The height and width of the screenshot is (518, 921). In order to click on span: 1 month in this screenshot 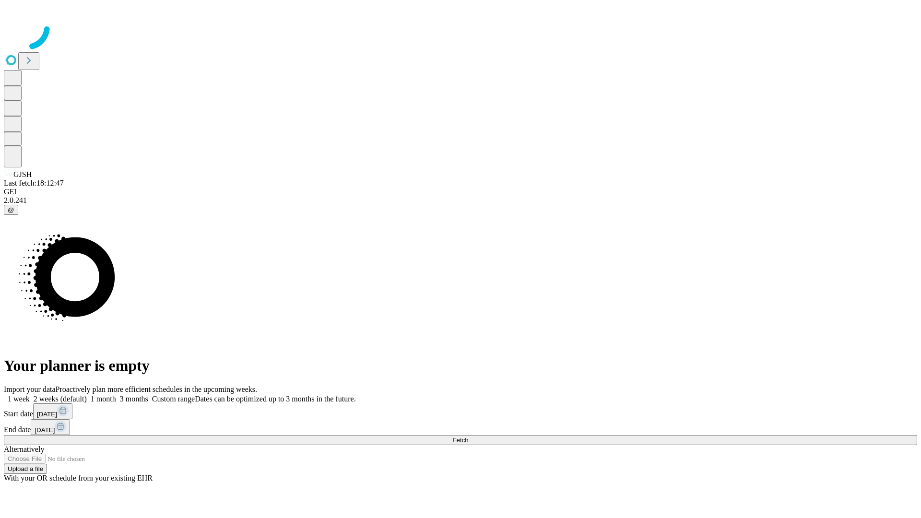, I will do `click(103, 399)`.